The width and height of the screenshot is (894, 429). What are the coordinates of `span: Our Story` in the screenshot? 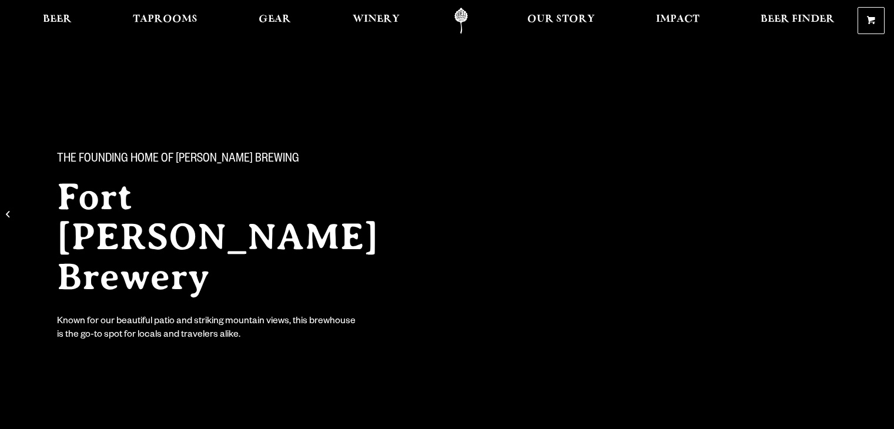 It's located at (561, 19).